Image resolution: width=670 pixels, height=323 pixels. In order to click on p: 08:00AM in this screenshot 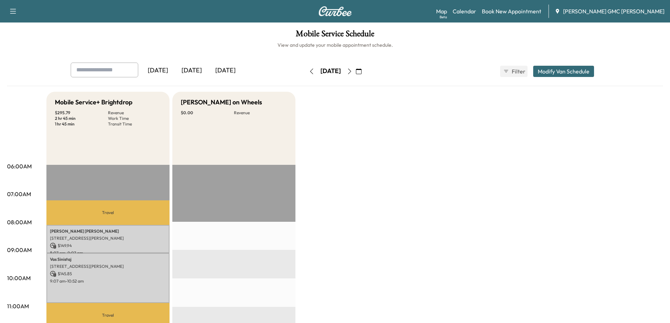, I will do `click(19, 222)`.